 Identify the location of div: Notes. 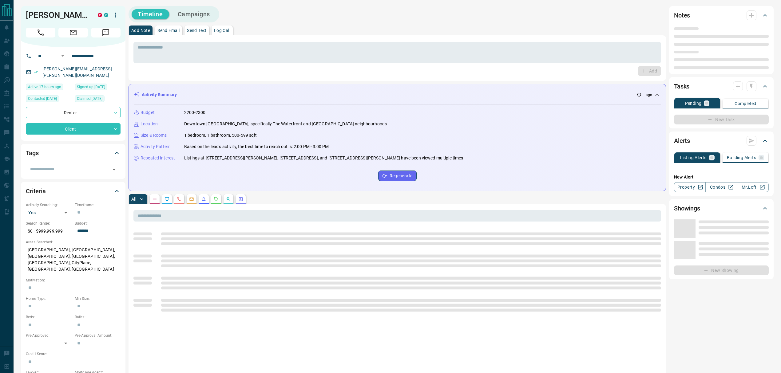
(722, 15).